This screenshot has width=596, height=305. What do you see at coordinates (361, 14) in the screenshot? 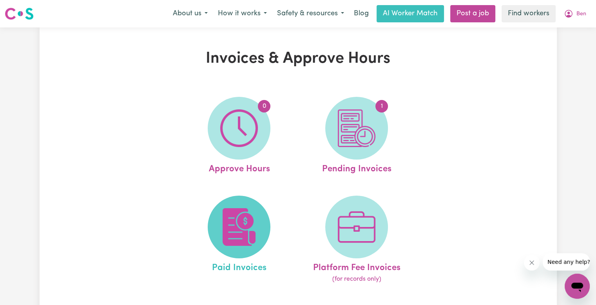
I see `a: Blog` at bounding box center [361, 14].